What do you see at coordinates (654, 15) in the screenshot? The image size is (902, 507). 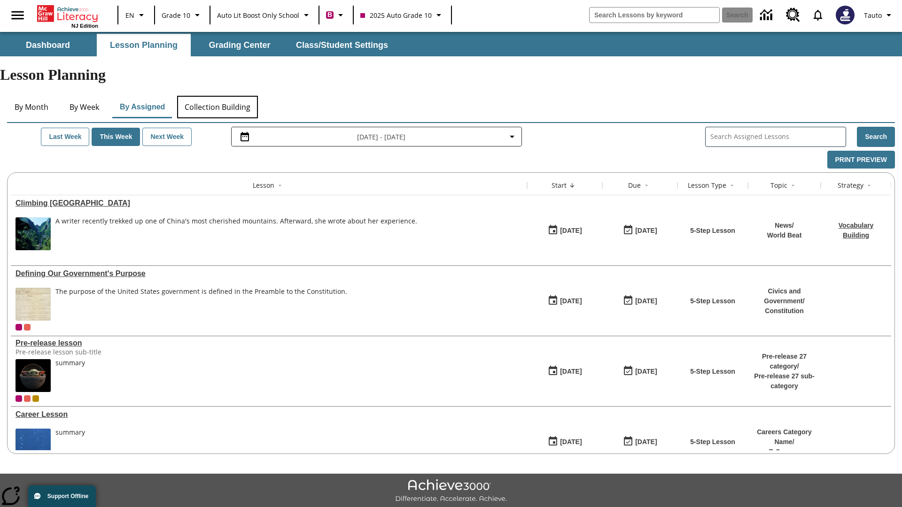 I see `input: search field` at bounding box center [654, 15].